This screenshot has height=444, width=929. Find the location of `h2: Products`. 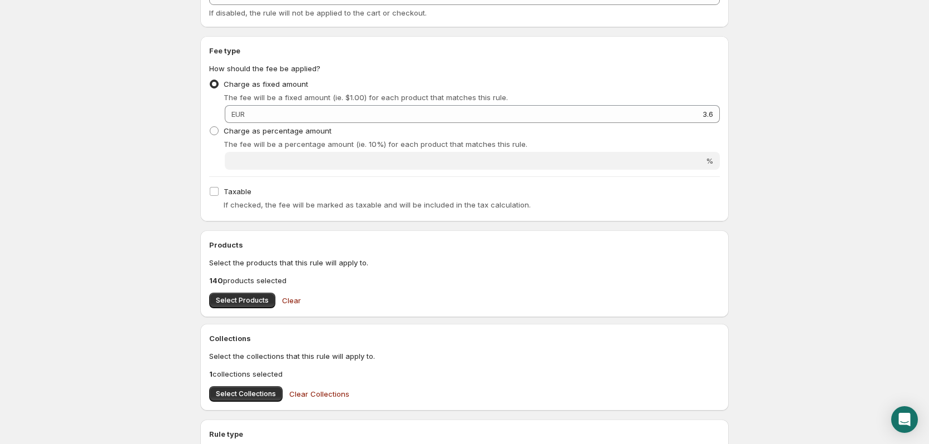

h2: Products is located at coordinates (465, 245).